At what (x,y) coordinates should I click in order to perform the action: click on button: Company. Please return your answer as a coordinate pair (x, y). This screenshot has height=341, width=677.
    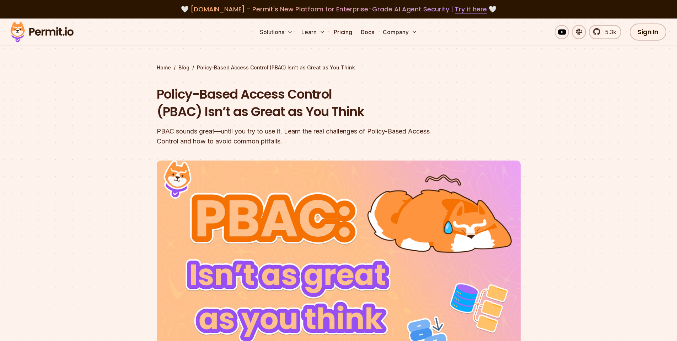
    Looking at the image, I should click on (400, 32).